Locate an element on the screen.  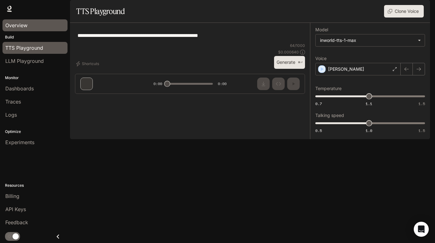
p: 64 / 1000 is located at coordinates (298, 45).